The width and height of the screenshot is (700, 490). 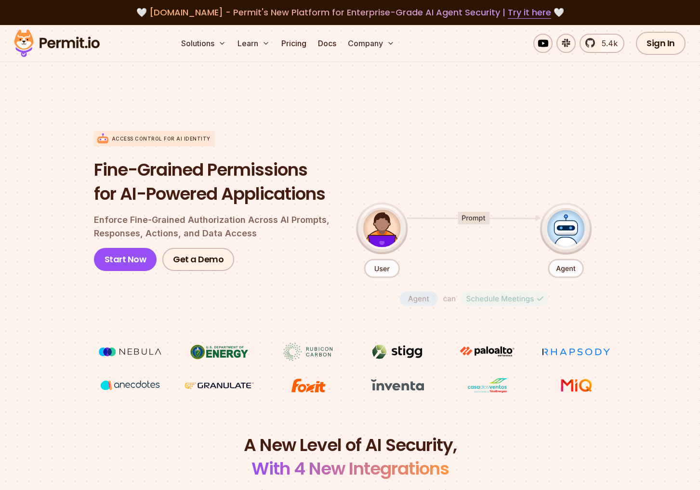 What do you see at coordinates (350, 457) in the screenshot?
I see `h2: A New Level of AI Security,` at bounding box center [350, 457].